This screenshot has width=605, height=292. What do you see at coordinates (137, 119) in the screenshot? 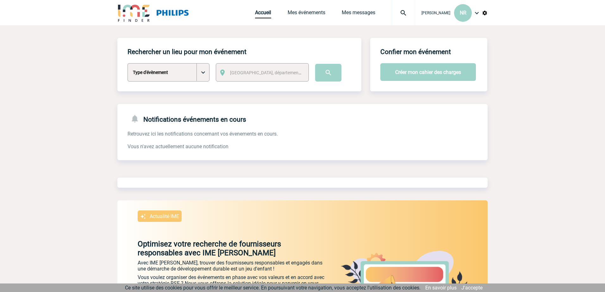
I see `img: notifications-24-px-g.png` at bounding box center [137, 119].